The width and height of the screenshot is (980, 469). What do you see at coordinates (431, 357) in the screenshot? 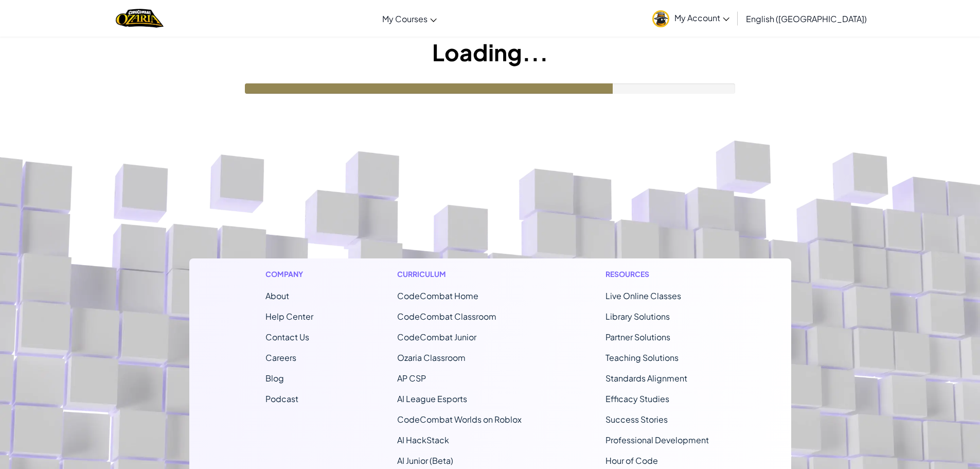
I see `a: Ozaria Classroom` at bounding box center [431, 357].